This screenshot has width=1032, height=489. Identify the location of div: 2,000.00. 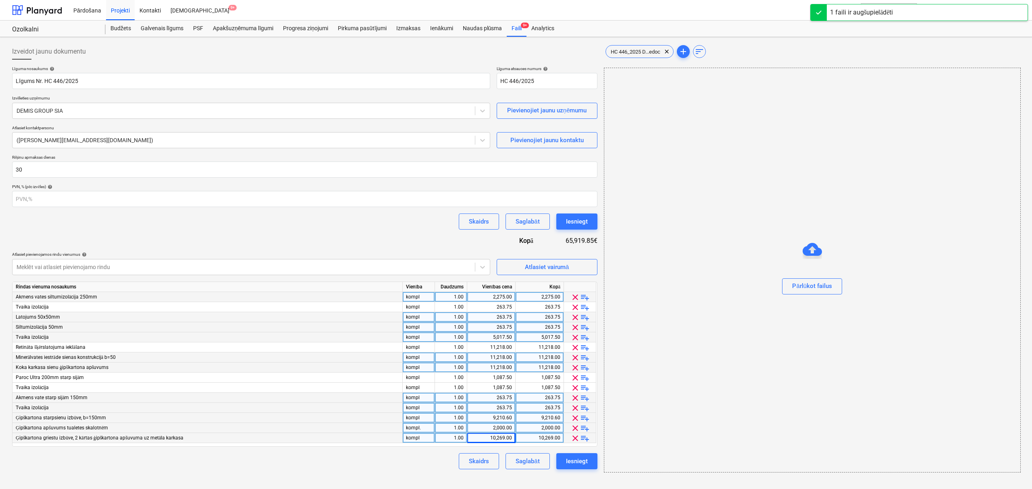
(491, 428).